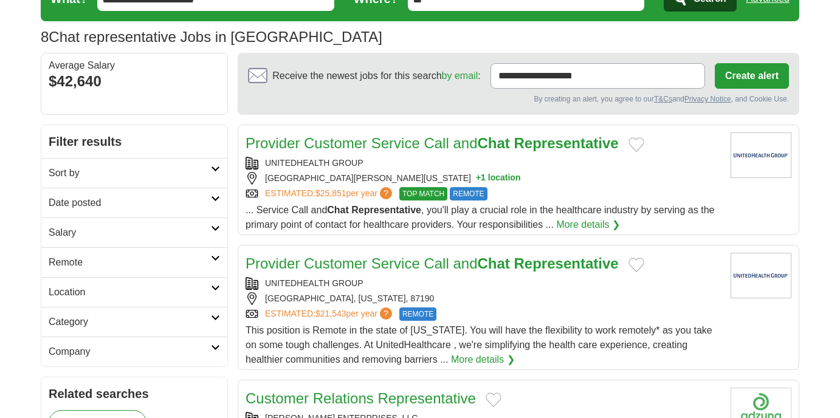 The width and height of the screenshot is (840, 418). What do you see at coordinates (134, 66) in the screenshot?
I see `div: Average Salary` at bounding box center [134, 66].